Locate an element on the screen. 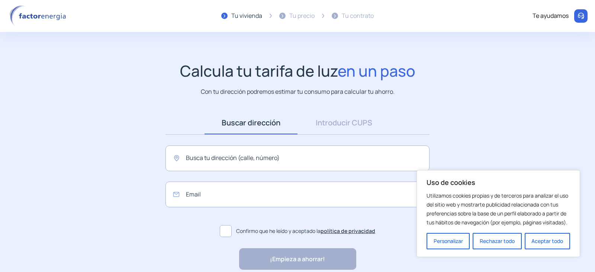  h1: Calcula tu tarifa de luz is located at coordinates (298, 71).